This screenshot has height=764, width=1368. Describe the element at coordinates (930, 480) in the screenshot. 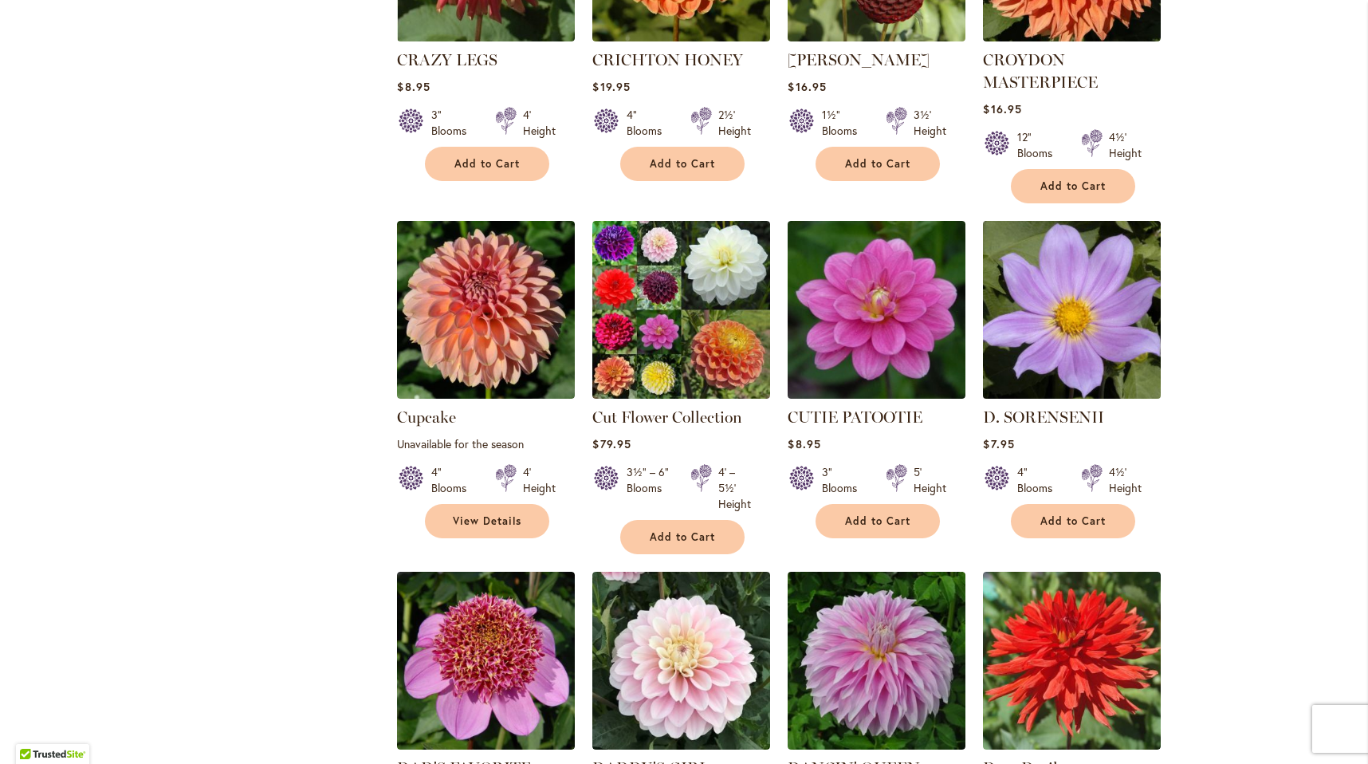

I see `div: 5' Height` at that location.